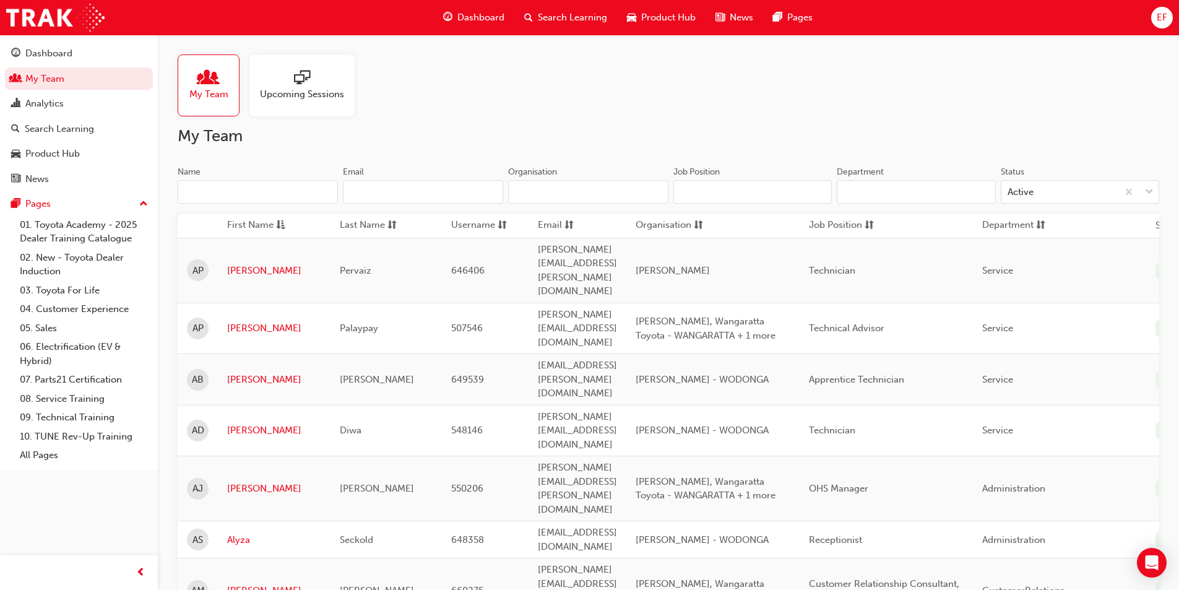  I want to click on input: Email, so click(423, 192).